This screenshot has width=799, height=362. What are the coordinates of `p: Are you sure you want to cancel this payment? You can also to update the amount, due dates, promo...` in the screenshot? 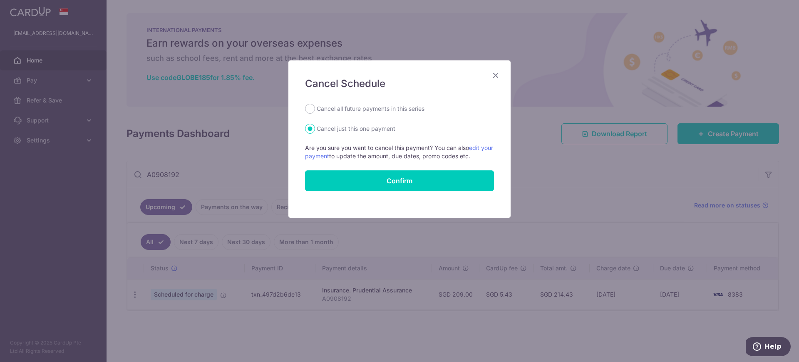 It's located at (399, 152).